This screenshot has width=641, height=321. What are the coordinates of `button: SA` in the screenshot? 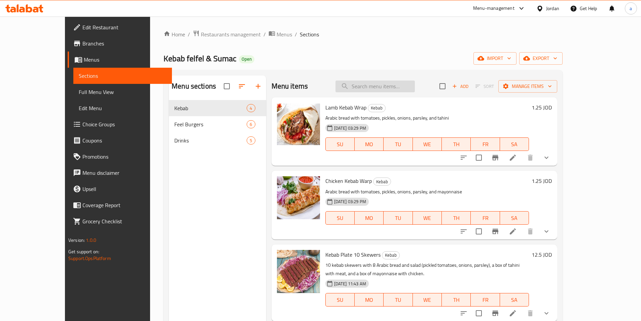 It's located at (514, 144).